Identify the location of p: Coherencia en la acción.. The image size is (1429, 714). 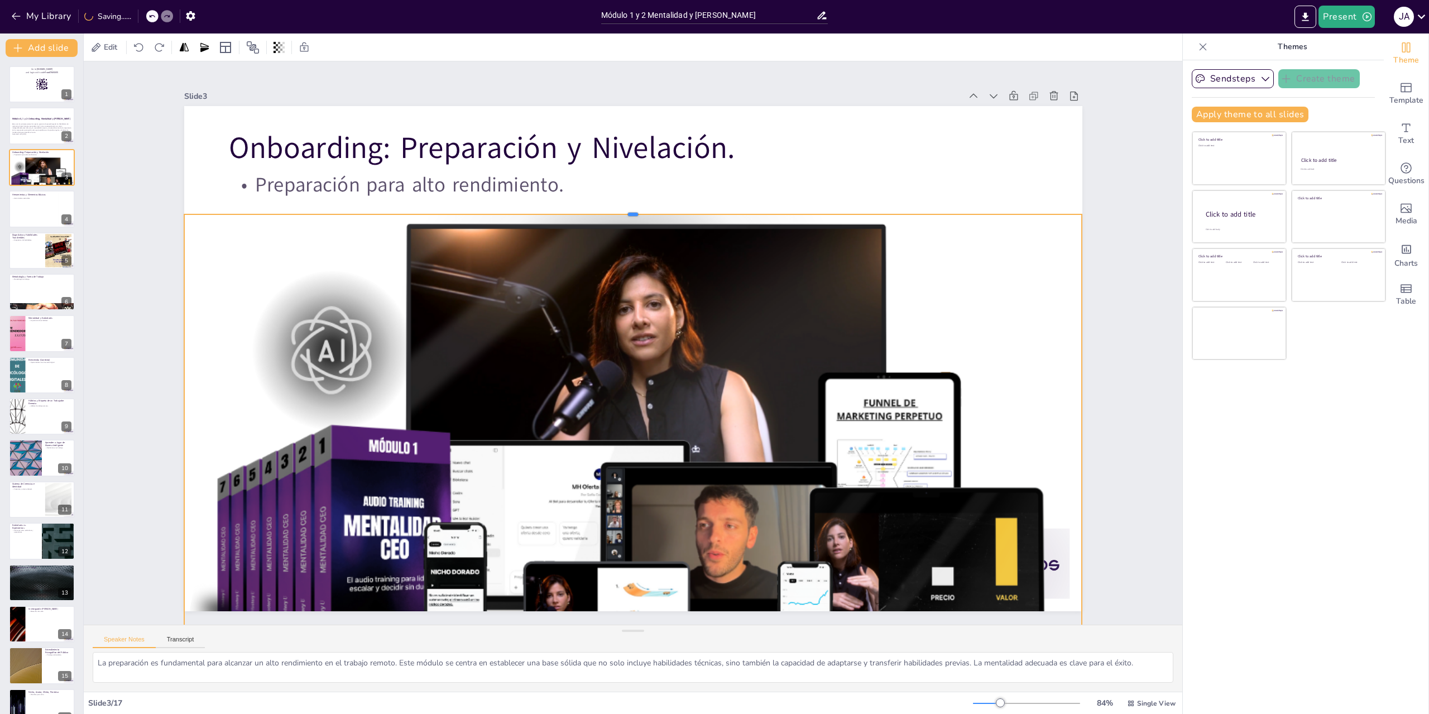
(42, 570).